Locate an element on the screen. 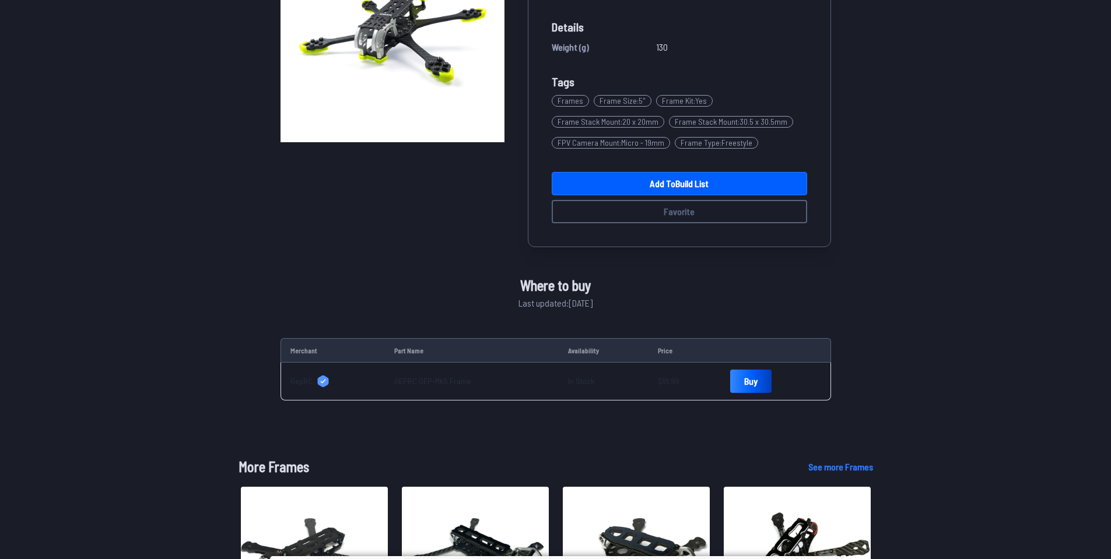 The width and height of the screenshot is (1111, 559). a: GepRC is located at coordinates (333, 382).